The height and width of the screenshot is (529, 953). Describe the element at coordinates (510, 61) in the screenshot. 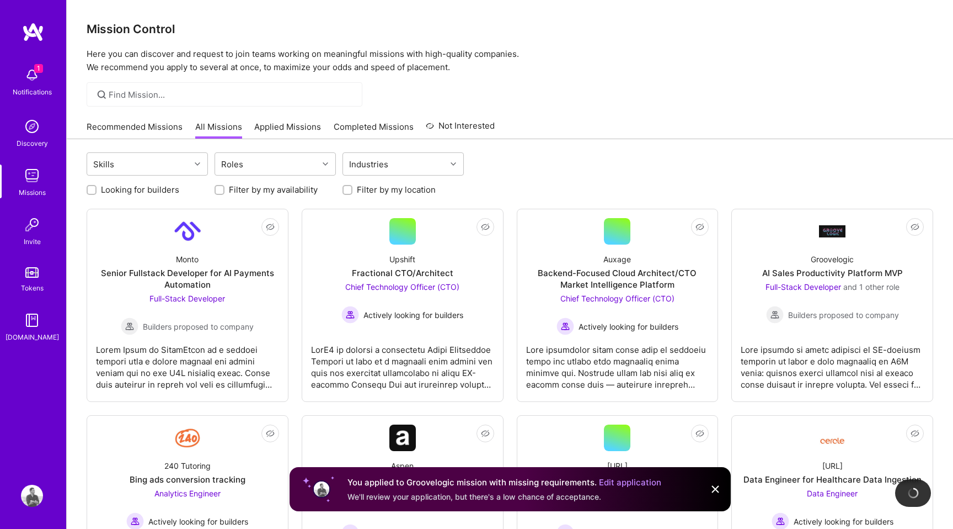

I see `p: Here you can discover and request to join teams working on meaningful missions with high-quality ...` at that location.